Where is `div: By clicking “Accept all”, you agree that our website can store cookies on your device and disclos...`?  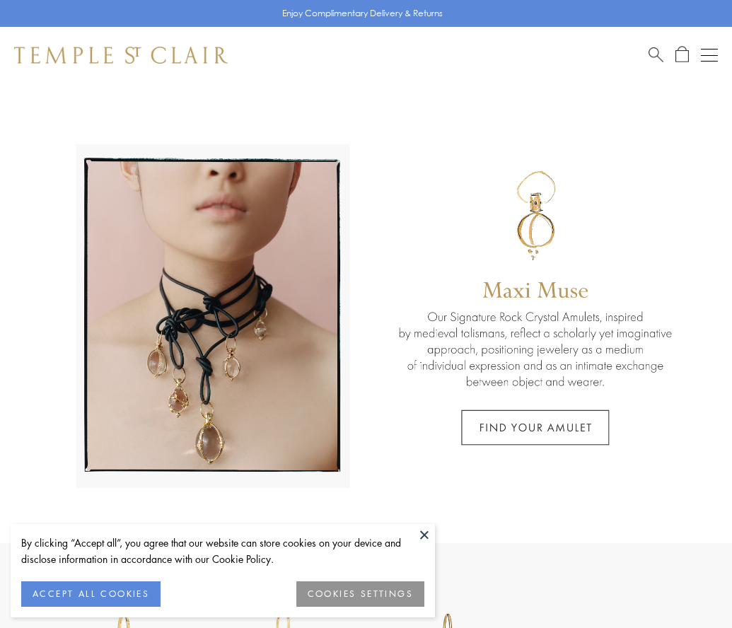 div: By clicking “Accept all”, you agree that our website can store cookies on your device and disclos... is located at coordinates (223, 551).